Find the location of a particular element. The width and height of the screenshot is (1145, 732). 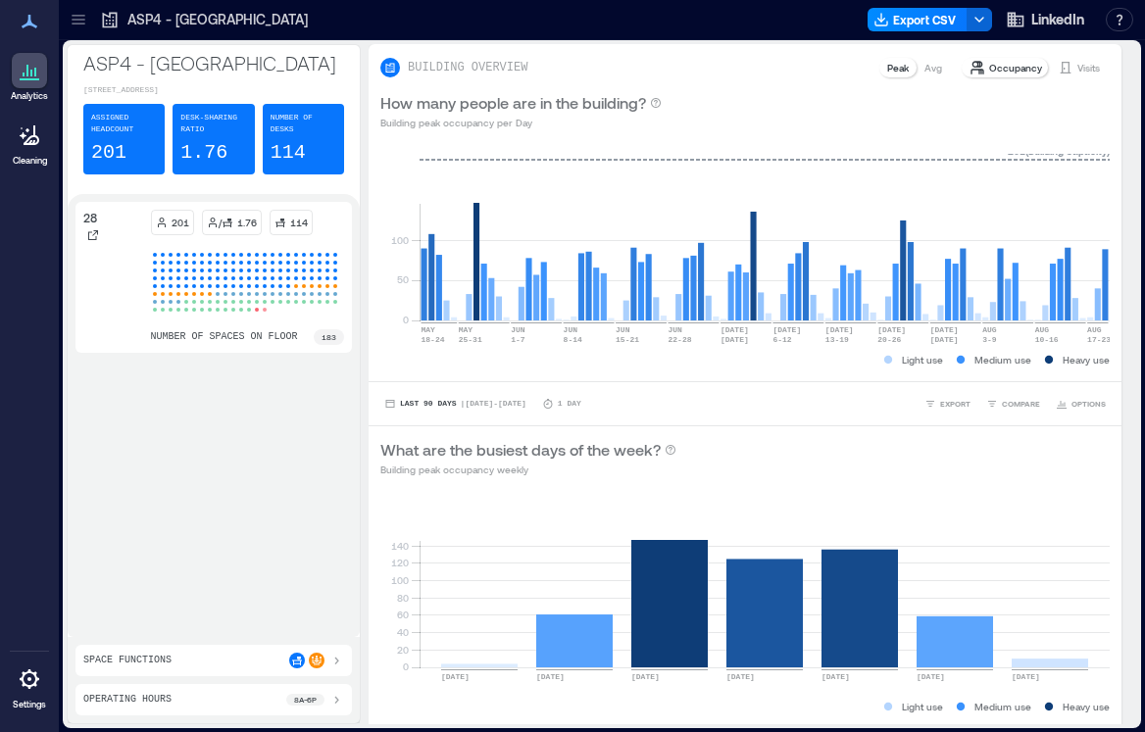

text: 22-28 is located at coordinates (680, 339).